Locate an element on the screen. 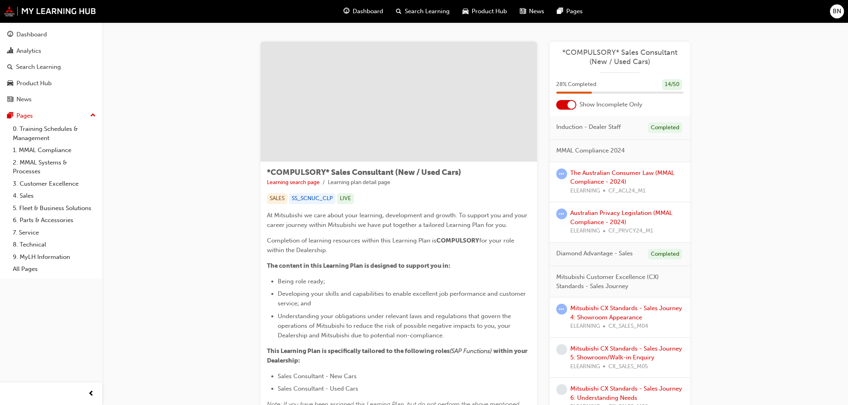 The height and width of the screenshot is (405, 848). span: Developing your skills and capabilities to enable excellent job performance and customer service;... is located at coordinates (402, 299).